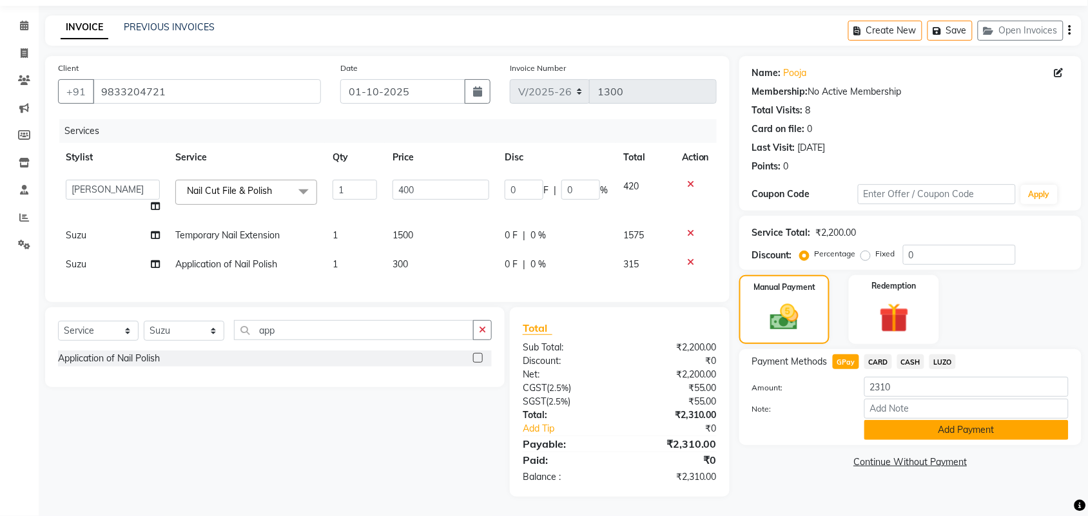 This screenshot has height=516, width=1088. I want to click on label: Redemption, so click(894, 286).